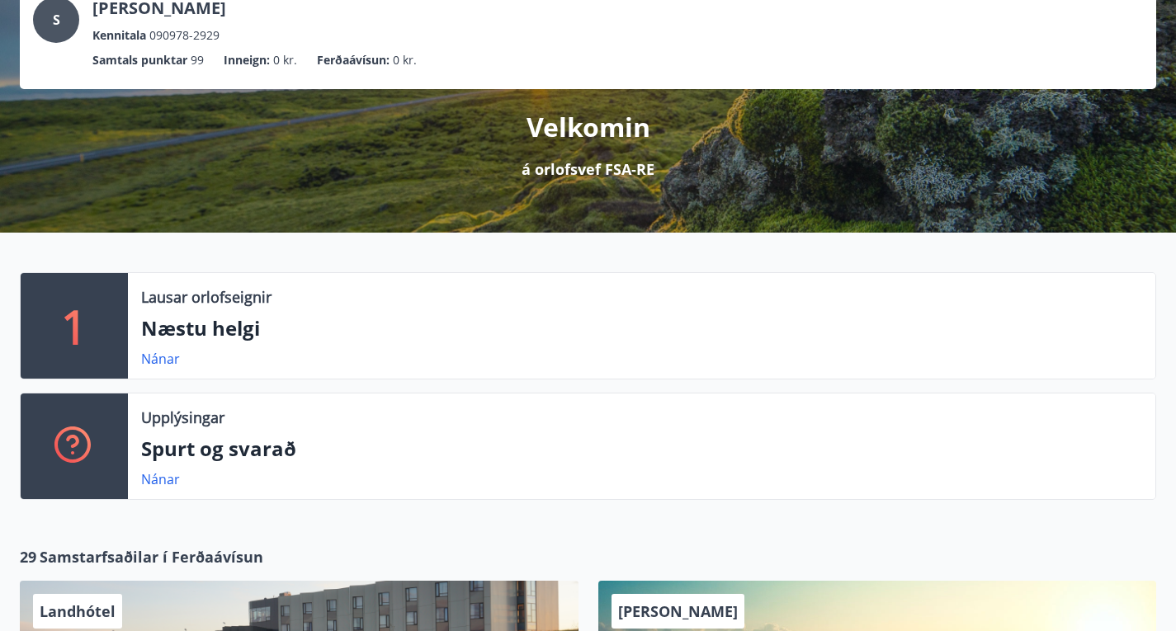  I want to click on p: 1, so click(74, 326).